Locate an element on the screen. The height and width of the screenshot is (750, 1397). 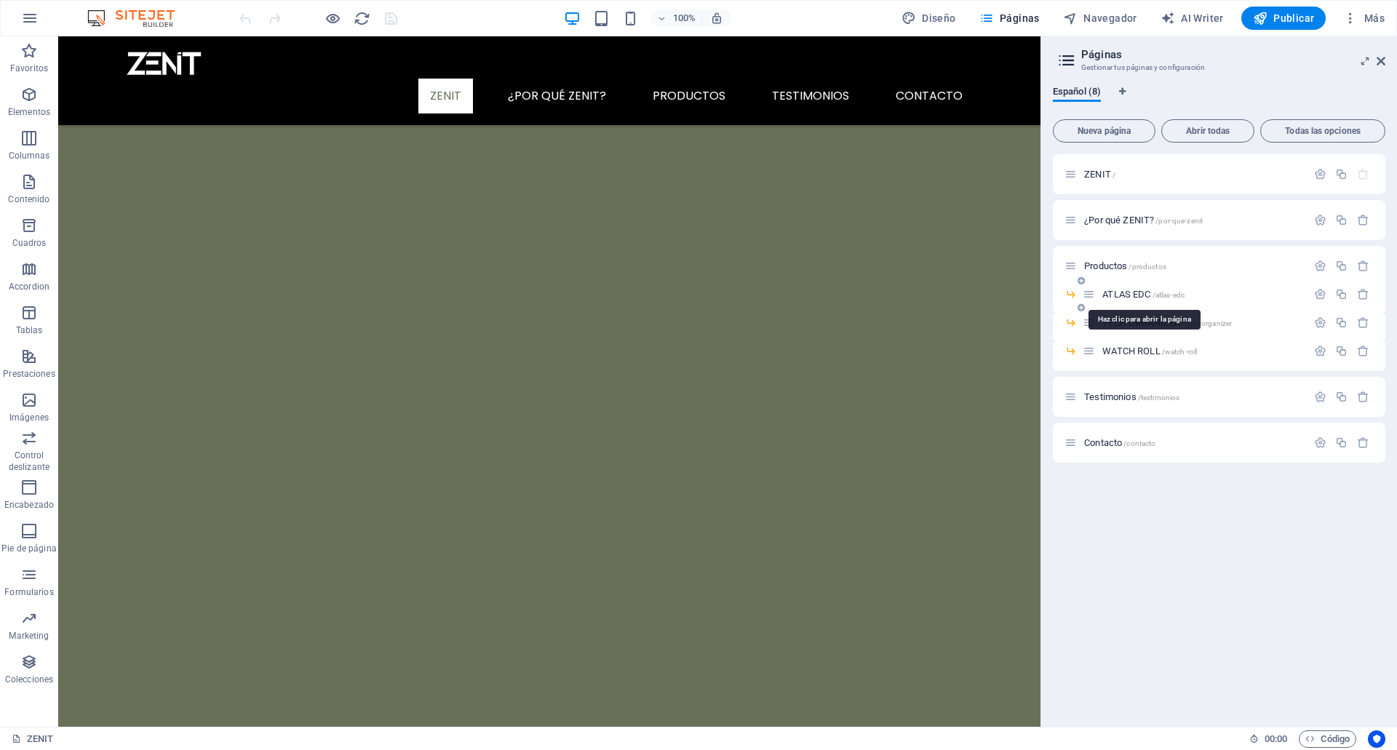
div: ATLAS EDC/atlas-edc is located at coordinates (1202, 294).